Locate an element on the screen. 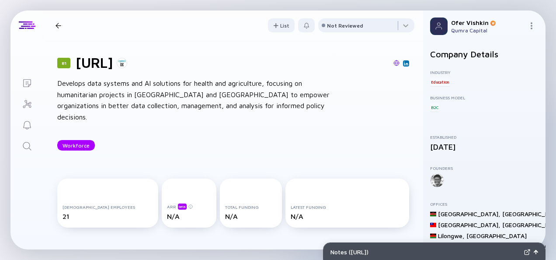  h2: Company Details is located at coordinates (485, 54).